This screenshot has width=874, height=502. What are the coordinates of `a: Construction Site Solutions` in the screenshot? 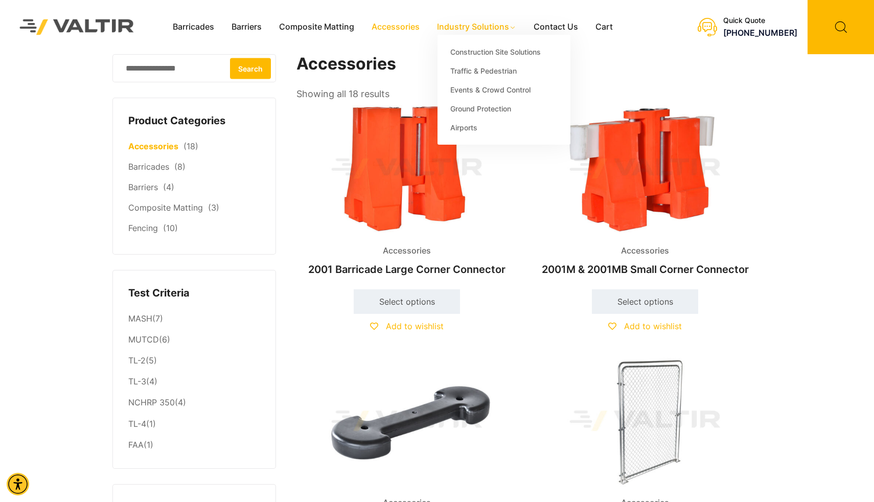 It's located at (504, 52).